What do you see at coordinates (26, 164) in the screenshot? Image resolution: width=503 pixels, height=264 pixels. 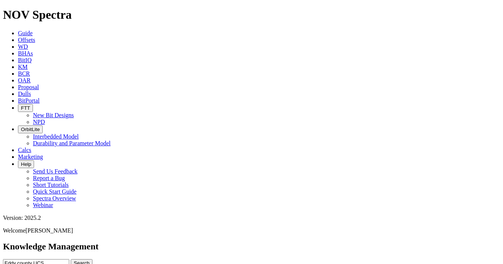 I see `span: Help` at bounding box center [26, 164].